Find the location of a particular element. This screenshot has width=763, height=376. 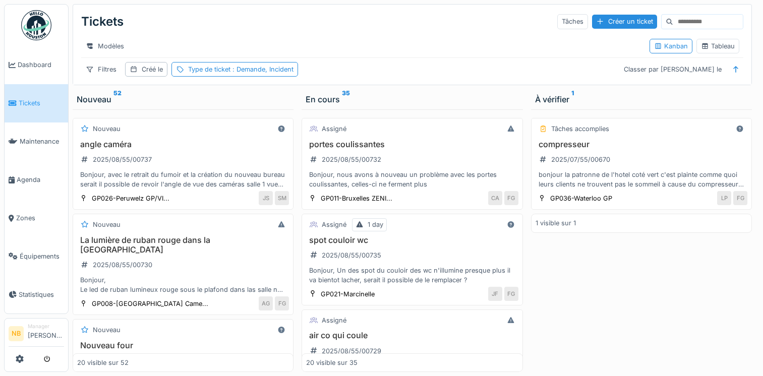

div: 2025/07/55/00670 is located at coordinates (581, 159).